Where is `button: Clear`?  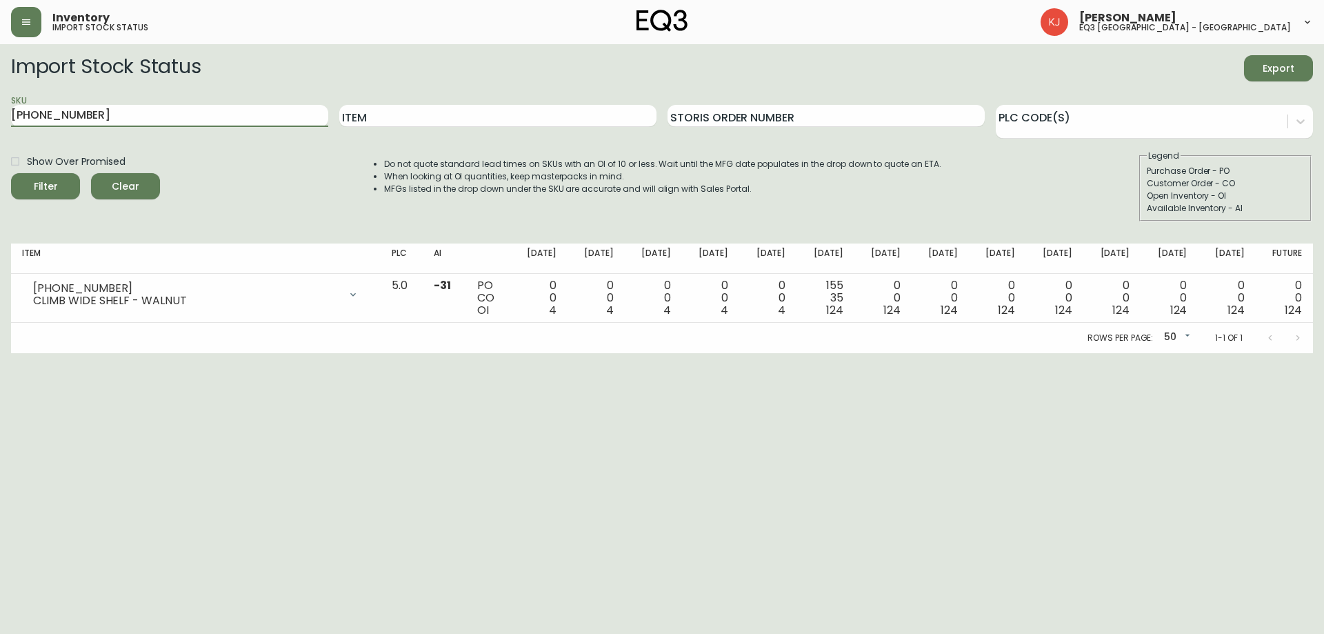 button: Clear is located at coordinates (125, 186).